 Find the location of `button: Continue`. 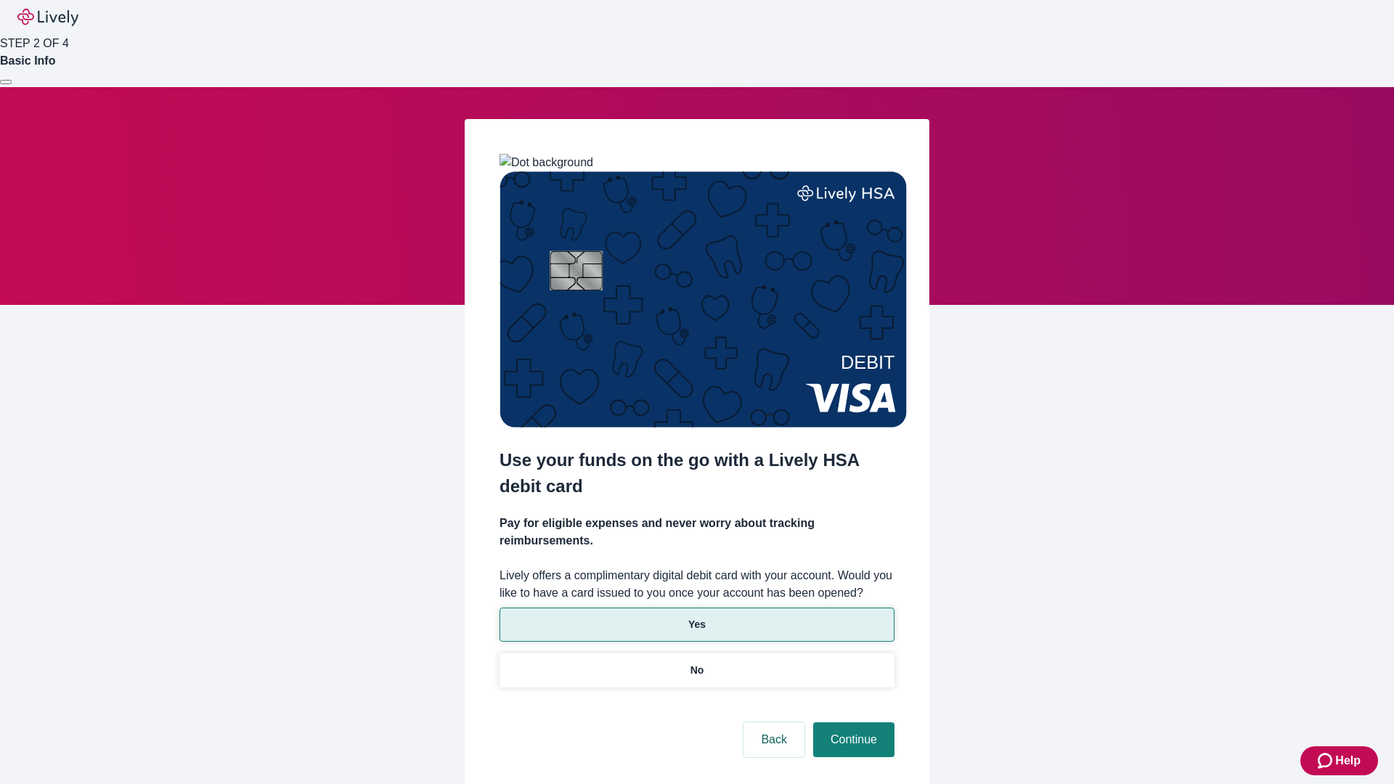

button: Continue is located at coordinates (854, 740).